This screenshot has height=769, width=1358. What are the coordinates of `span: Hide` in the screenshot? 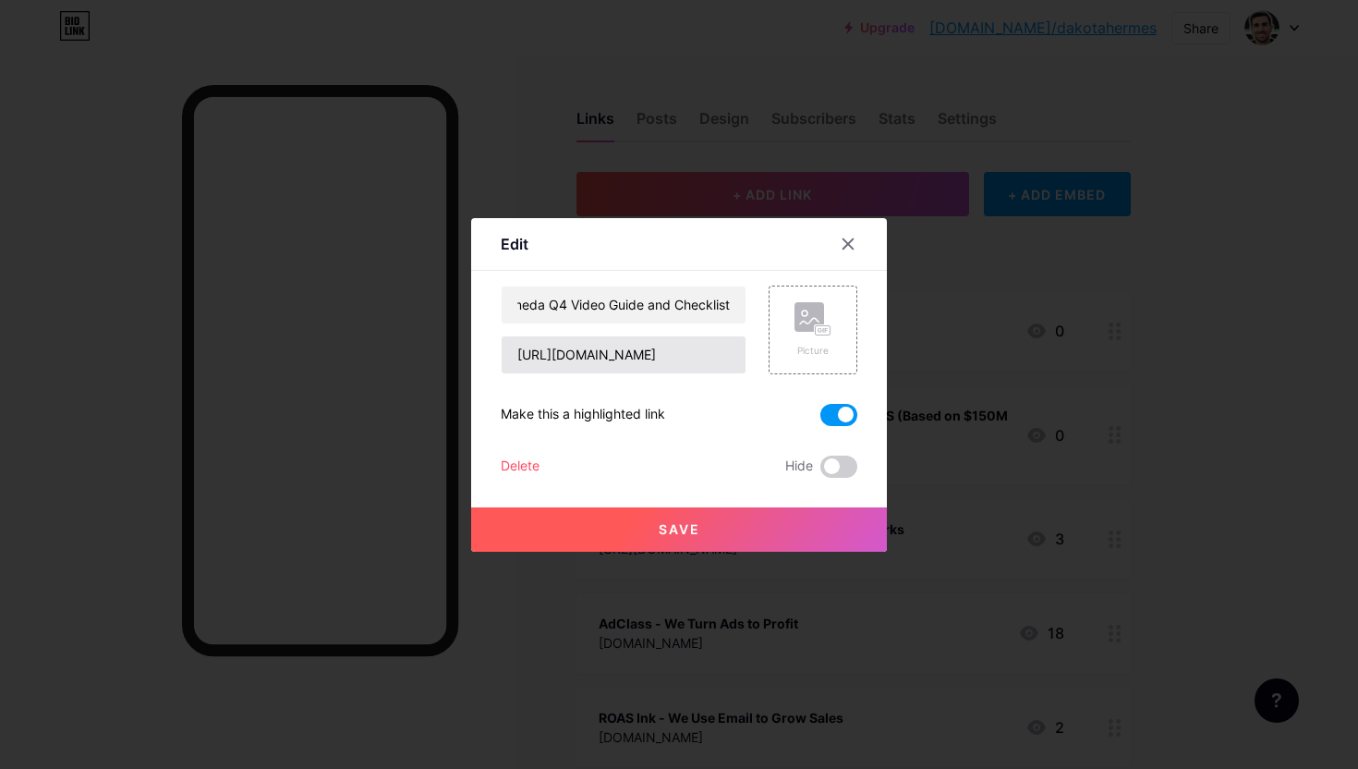 It's located at (799, 467).